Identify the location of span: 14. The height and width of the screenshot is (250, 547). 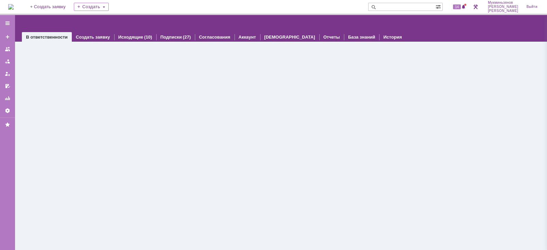
(456, 7).